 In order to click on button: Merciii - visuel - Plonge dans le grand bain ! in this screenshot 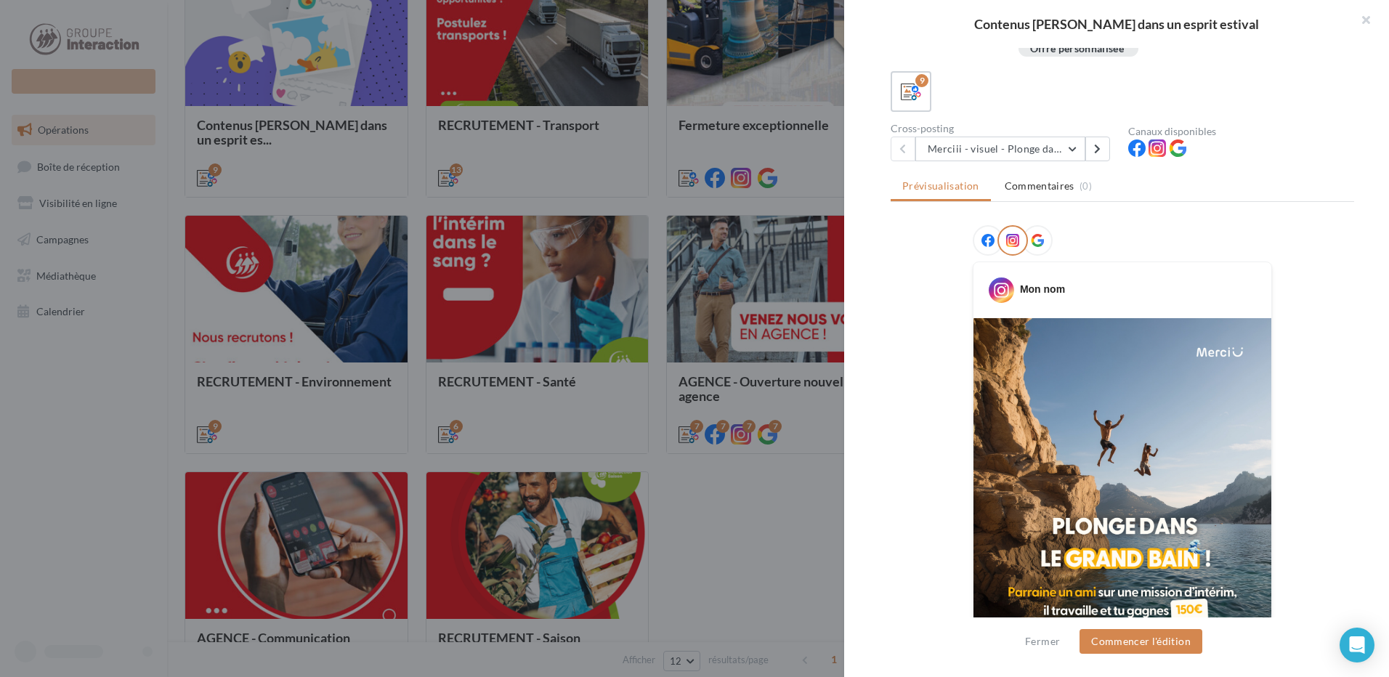, I will do `click(1000, 149)`.